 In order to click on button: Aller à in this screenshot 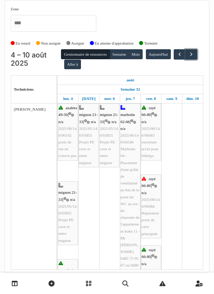, I will do `click(73, 65)`.